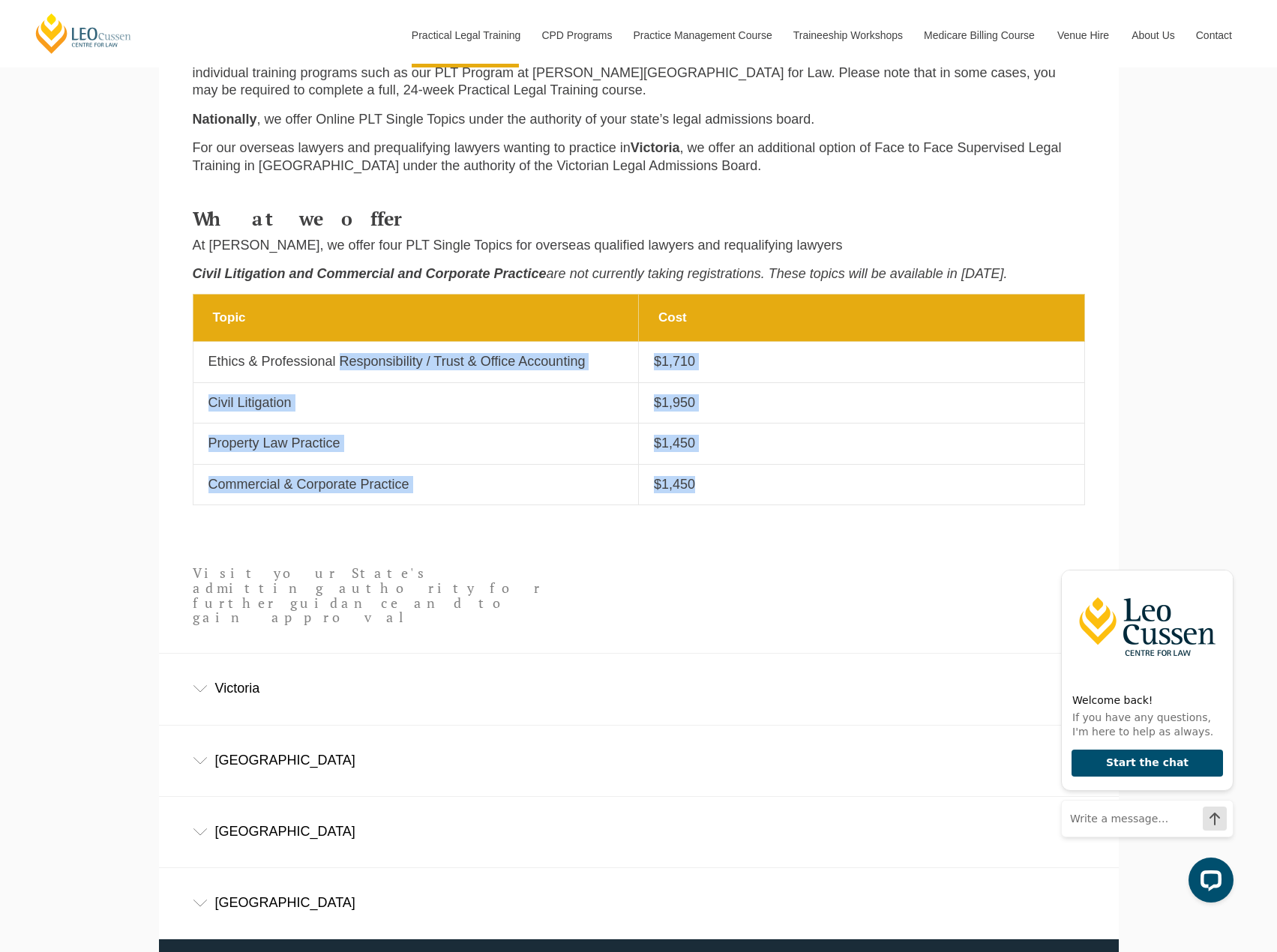 This screenshot has height=952, width=1277. What do you see at coordinates (165, 277) in the screenshot?
I see `button: Send a message` at bounding box center [165, 277].